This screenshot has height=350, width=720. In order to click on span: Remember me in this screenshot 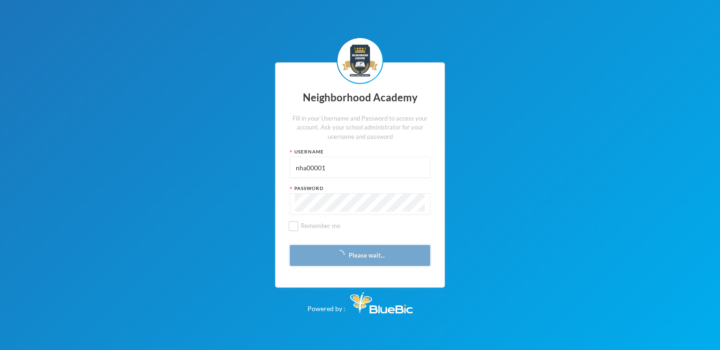, I will do `click(321, 226)`.